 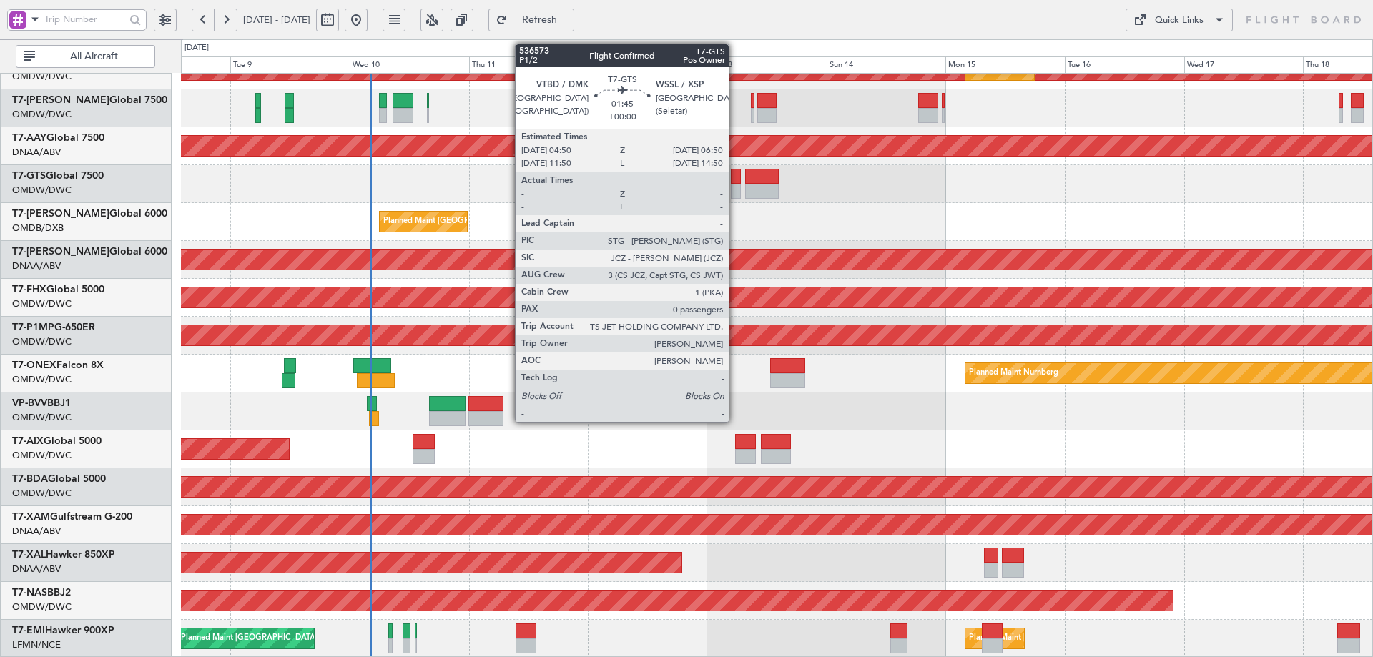 I want to click on span: T7-EMI, so click(x=29, y=631).